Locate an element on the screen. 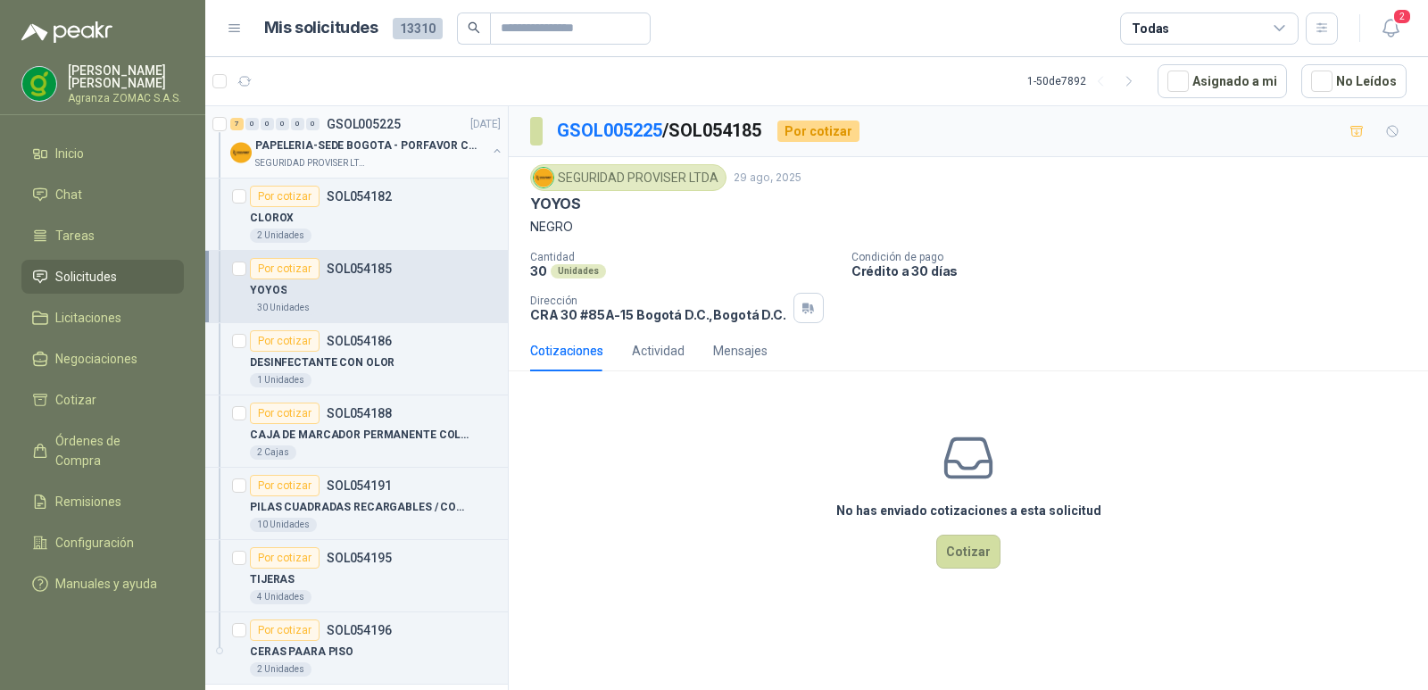 This screenshot has width=1428, height=690. div: Unidades is located at coordinates (578, 271).